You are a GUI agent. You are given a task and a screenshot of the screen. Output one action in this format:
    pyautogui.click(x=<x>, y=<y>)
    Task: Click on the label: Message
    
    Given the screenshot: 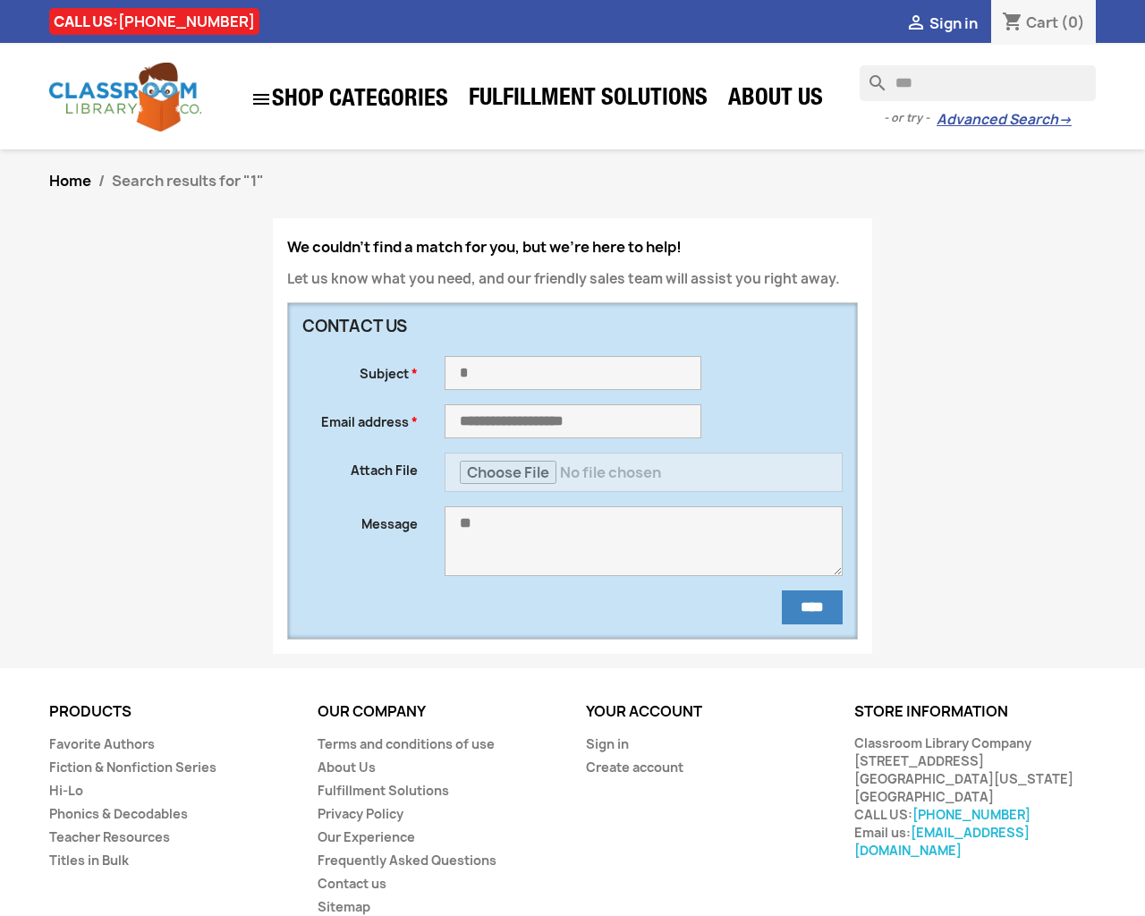 What is the action you would take?
    pyautogui.click(x=360, y=520)
    